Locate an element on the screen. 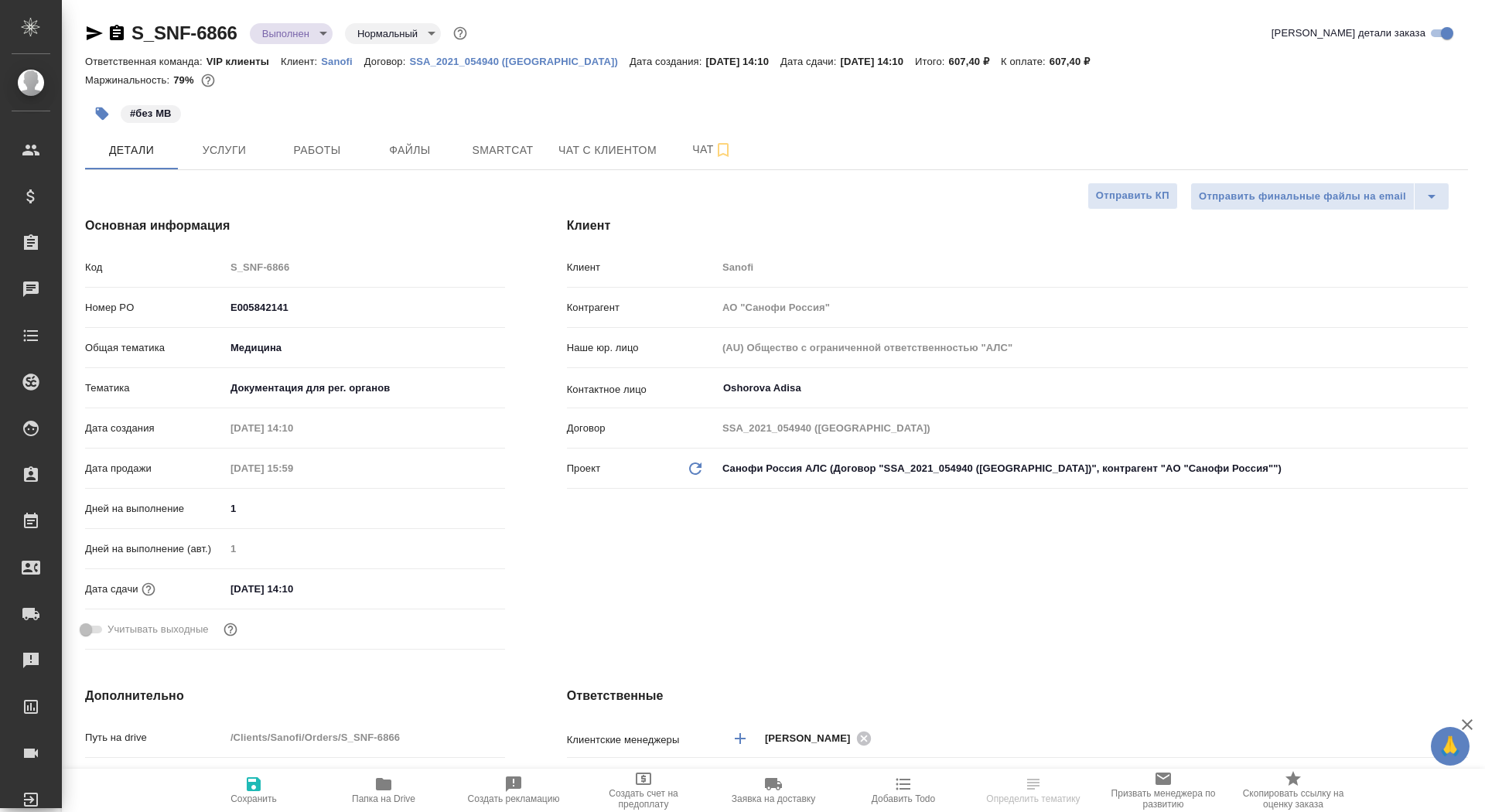 This screenshot has width=1485, height=812. h4: Клиент is located at coordinates (1017, 226).